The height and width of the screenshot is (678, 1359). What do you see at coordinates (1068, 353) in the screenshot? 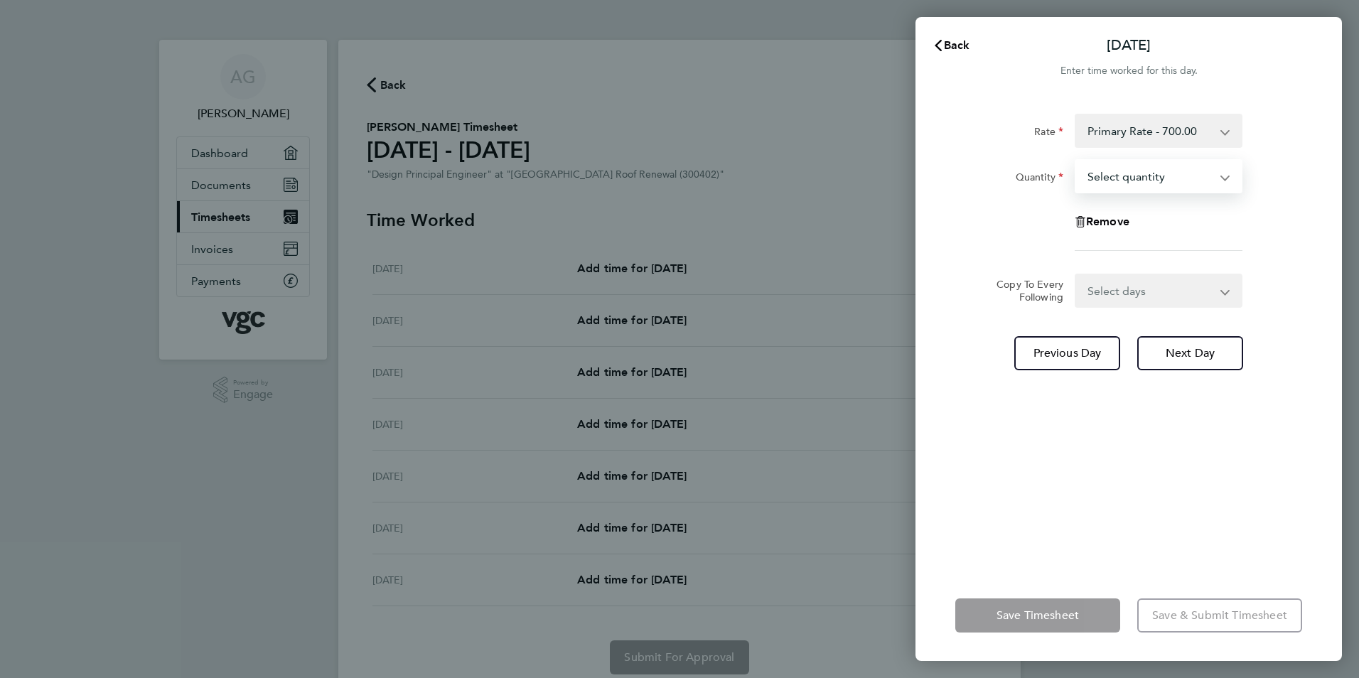
I see `span: Previous Day` at bounding box center [1068, 353].